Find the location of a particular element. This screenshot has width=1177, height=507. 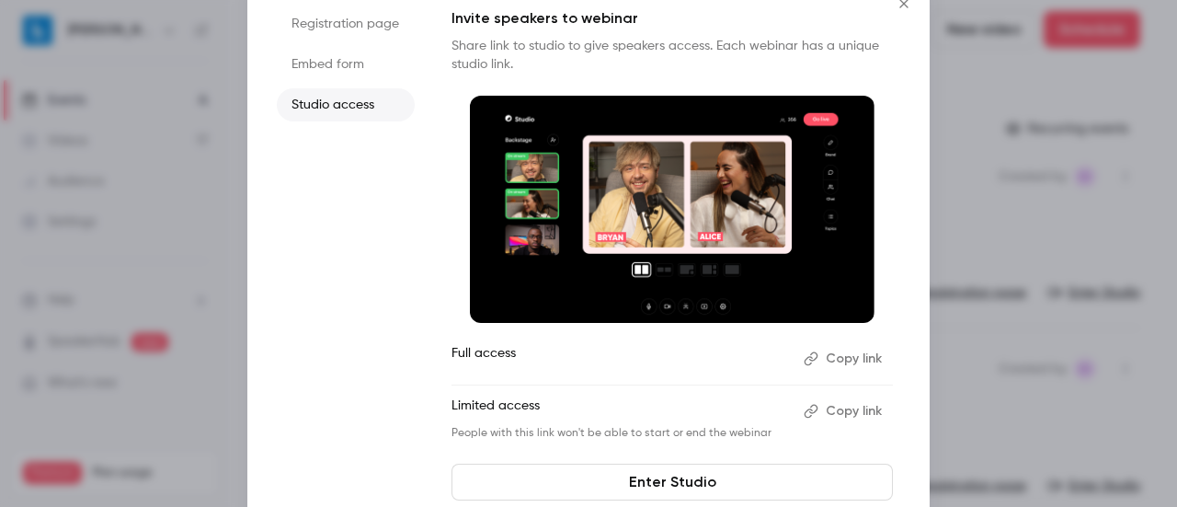

li: Registration page is located at coordinates (346, 24).